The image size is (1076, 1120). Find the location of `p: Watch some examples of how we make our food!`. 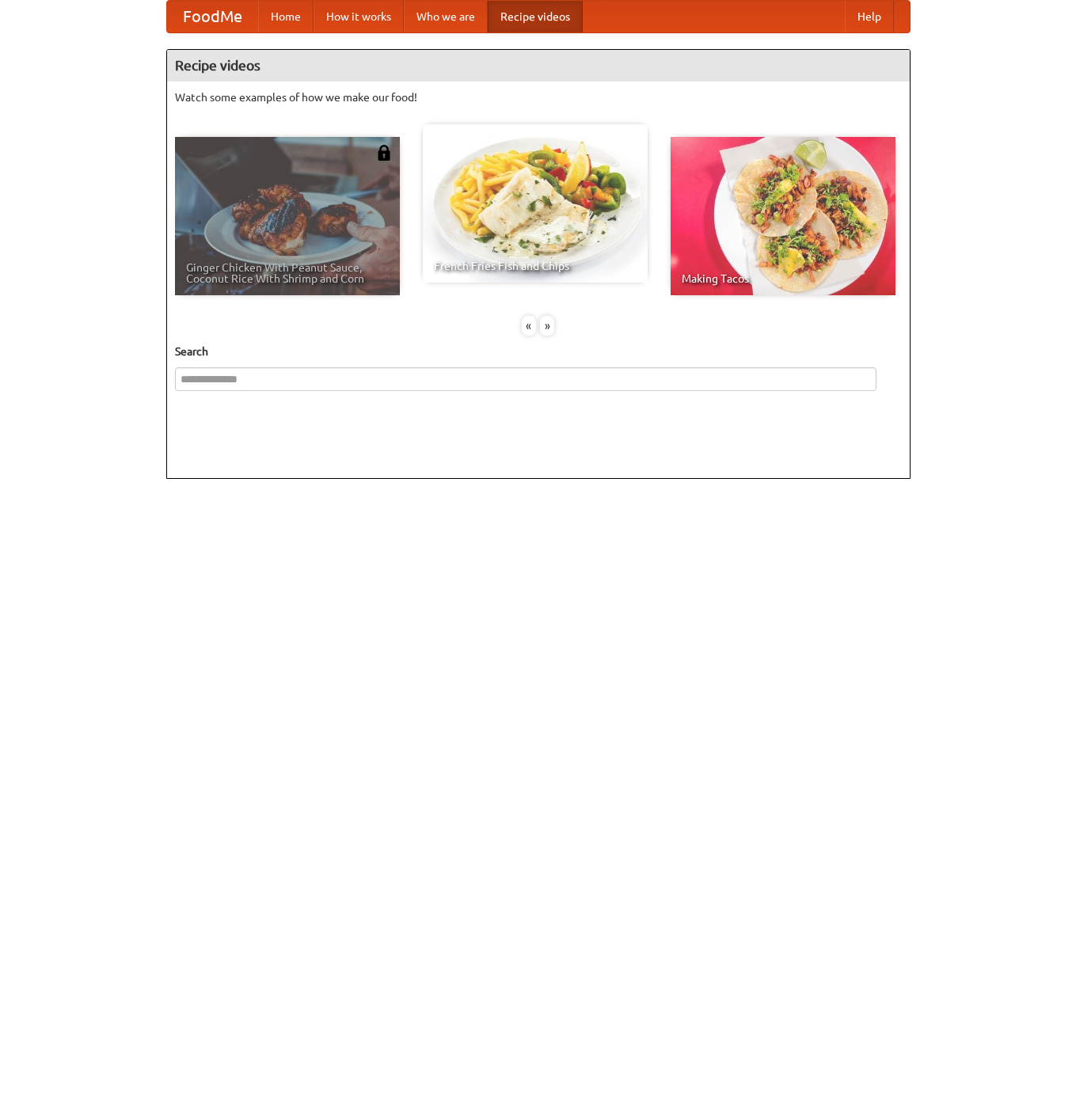

p: Watch some examples of how we make our food! is located at coordinates (538, 98).